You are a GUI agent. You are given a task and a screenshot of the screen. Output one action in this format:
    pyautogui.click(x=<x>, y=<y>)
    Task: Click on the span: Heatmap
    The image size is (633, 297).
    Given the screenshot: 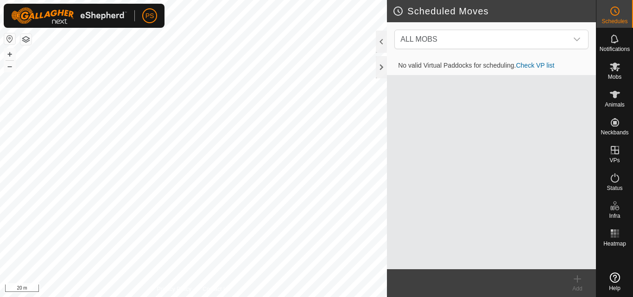 What is the action you would take?
    pyautogui.click(x=615, y=244)
    